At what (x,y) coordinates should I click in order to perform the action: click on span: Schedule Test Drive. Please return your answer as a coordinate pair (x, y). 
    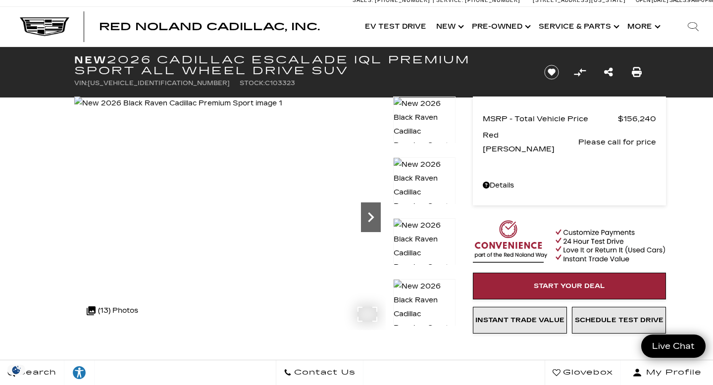
    Looking at the image, I should click on (619, 321).